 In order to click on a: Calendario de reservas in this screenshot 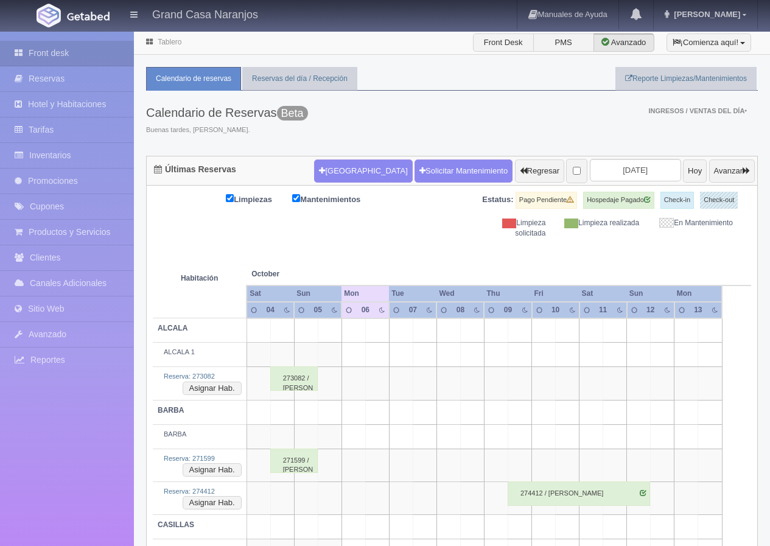, I will do `click(194, 79)`.